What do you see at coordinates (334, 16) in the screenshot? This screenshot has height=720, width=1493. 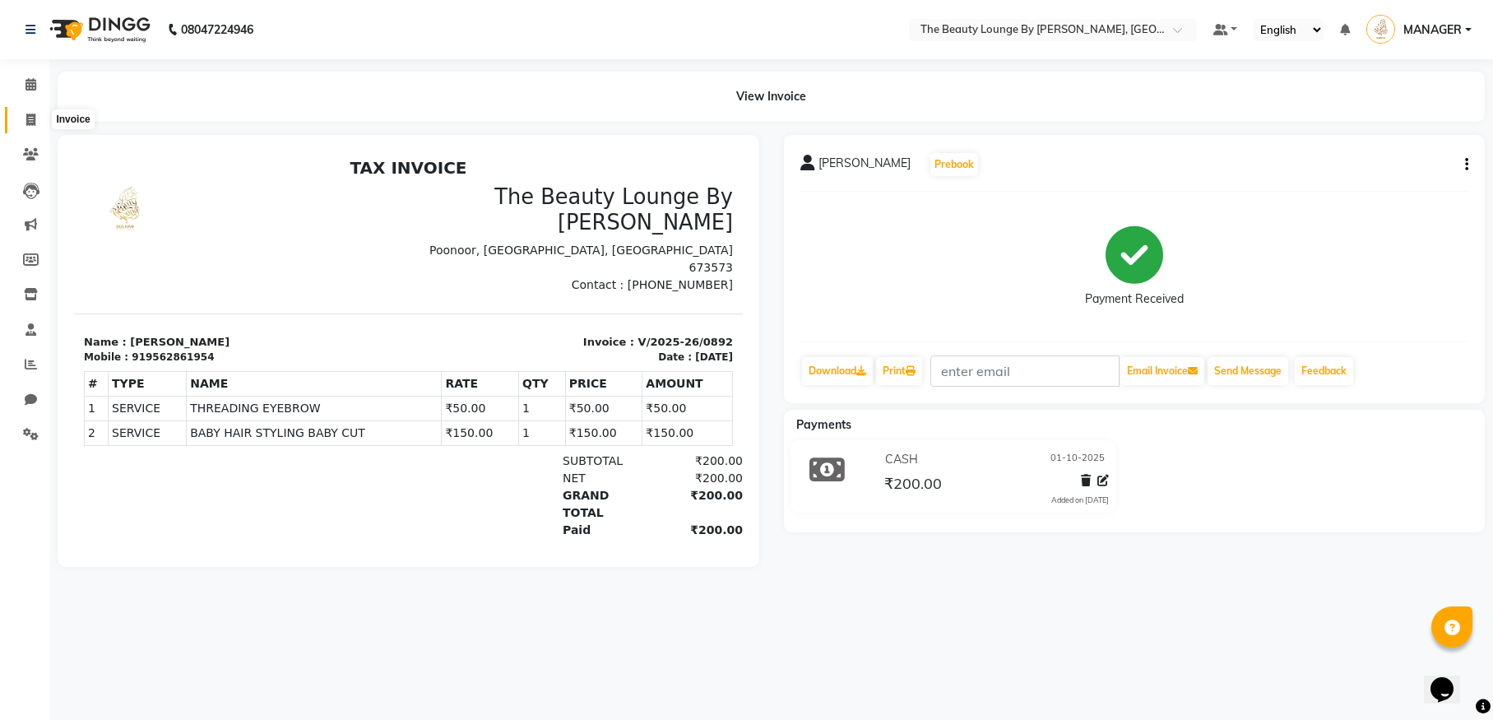 I see `h2: TAX INVOICE` at bounding box center [334, 16].